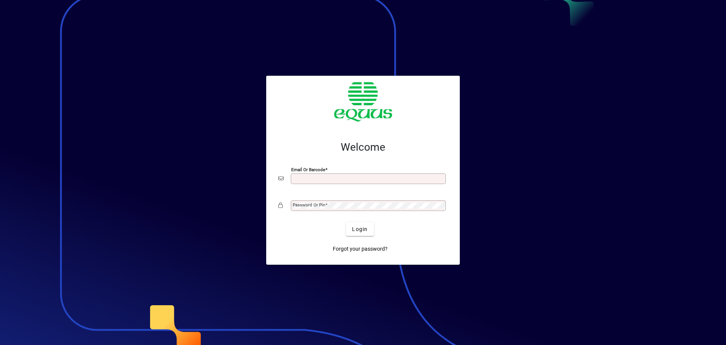  I want to click on mat-label: Password or Pin, so click(309, 205).